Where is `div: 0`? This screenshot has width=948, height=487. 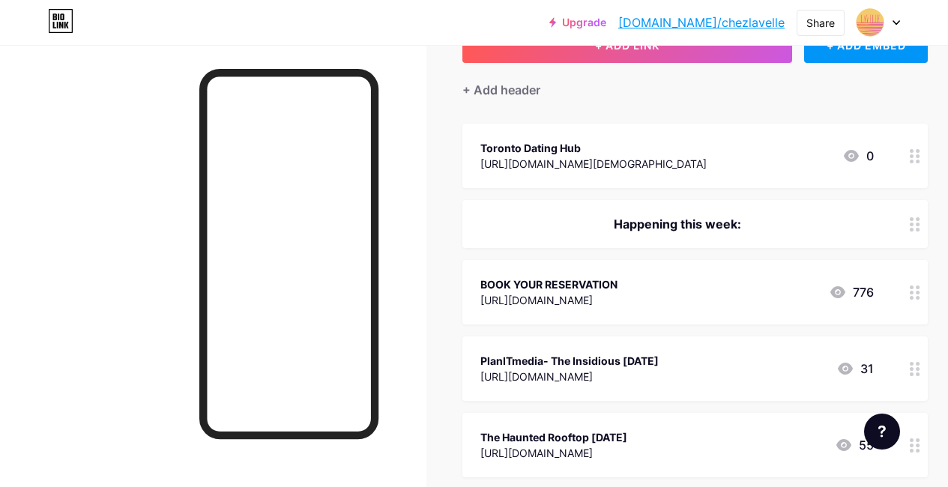
div: 0 is located at coordinates (858, 156).